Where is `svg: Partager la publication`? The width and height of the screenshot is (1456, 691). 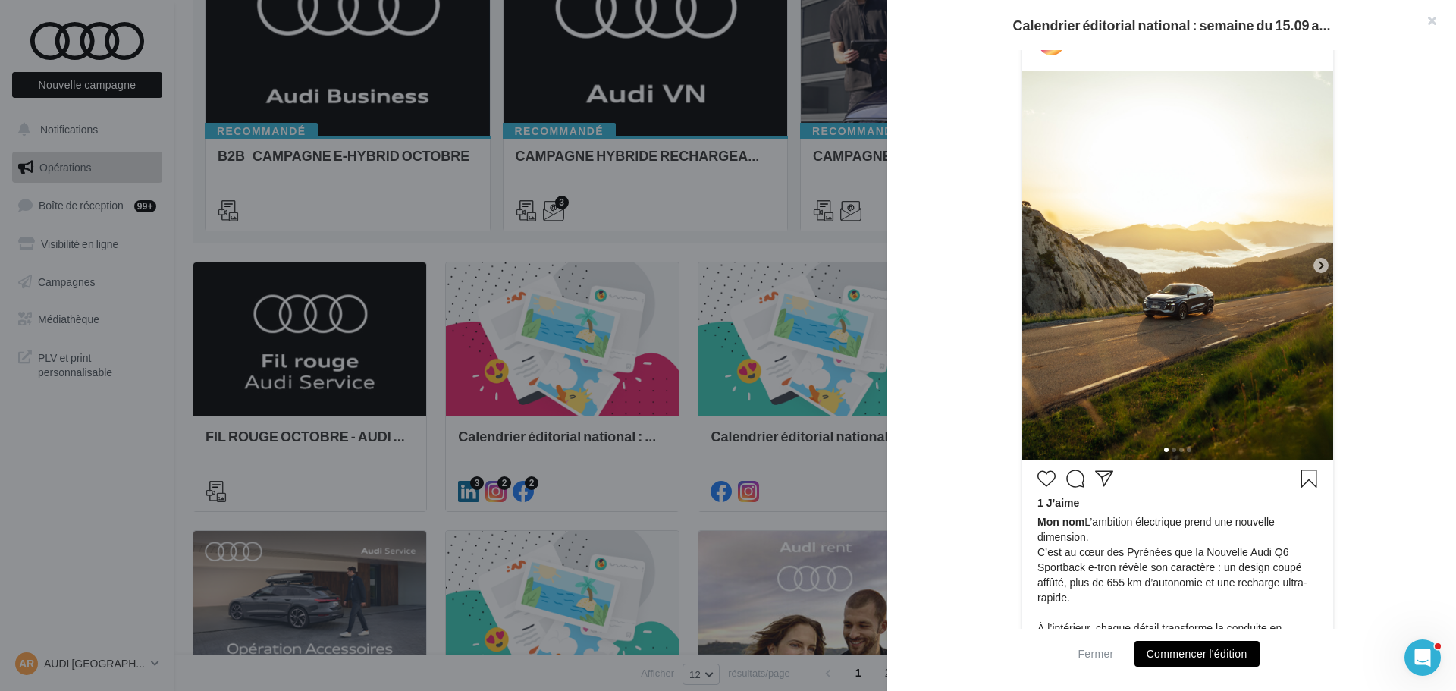
svg: Partager la publication is located at coordinates (1104, 479).